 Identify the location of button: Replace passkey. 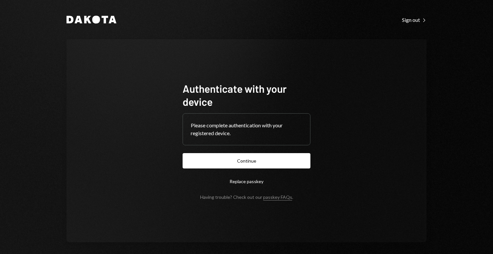
(246, 181).